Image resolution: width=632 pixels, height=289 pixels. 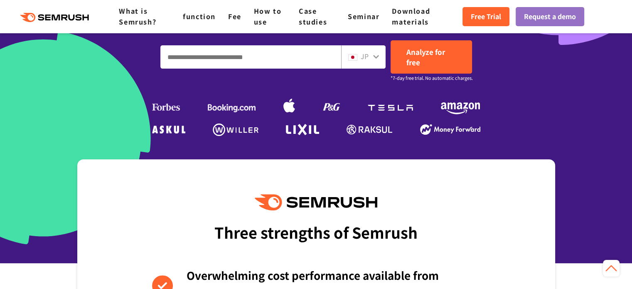 I want to click on font: Seminar, so click(x=364, y=16).